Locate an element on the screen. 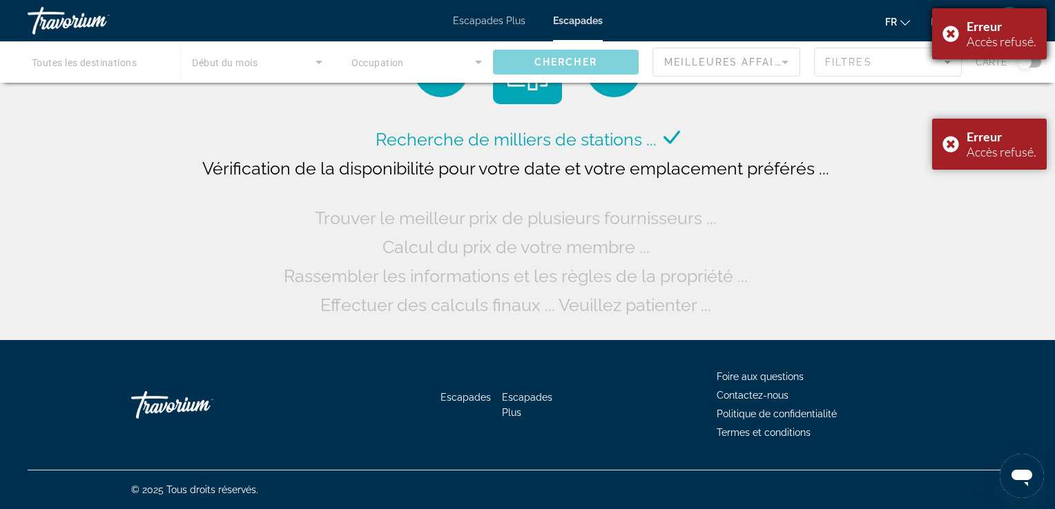 The image size is (1055, 509). a: Contactez-nous is located at coordinates (752, 395).